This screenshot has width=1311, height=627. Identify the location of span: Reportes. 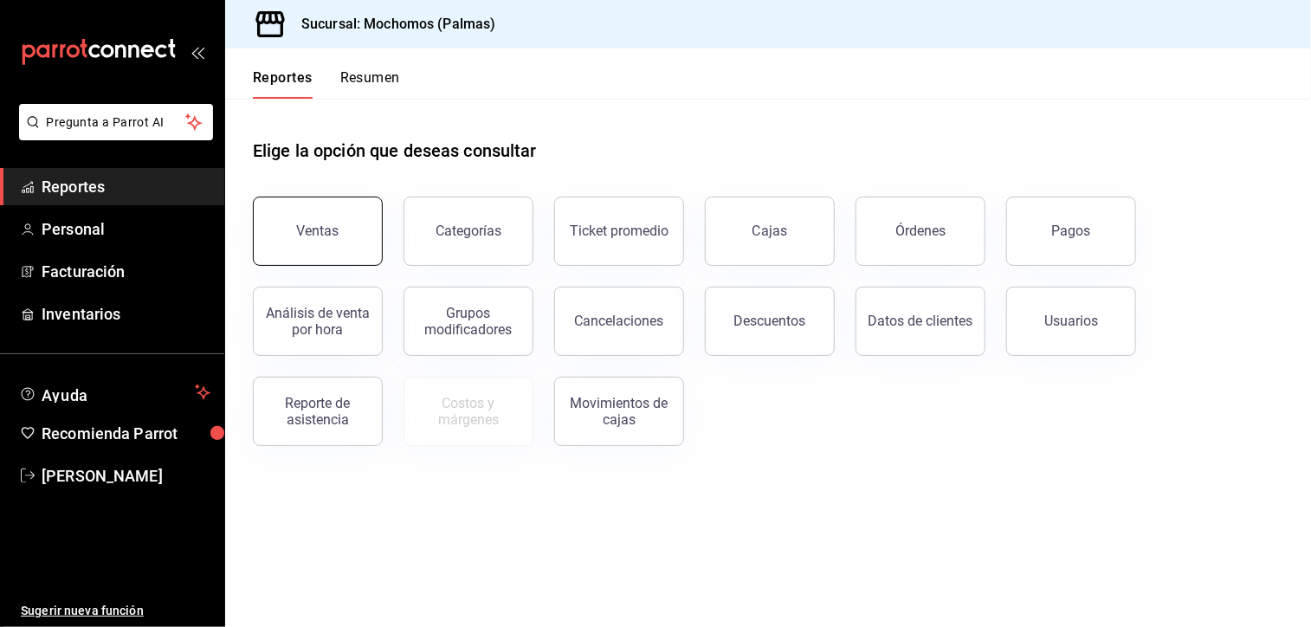
(126, 186).